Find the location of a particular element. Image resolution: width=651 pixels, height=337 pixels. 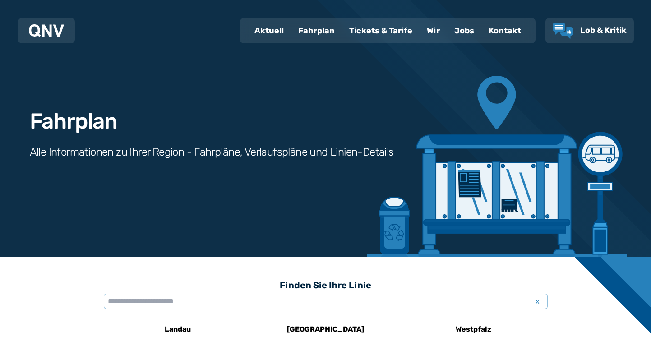

h6: Westpfalz is located at coordinates (474, 330).